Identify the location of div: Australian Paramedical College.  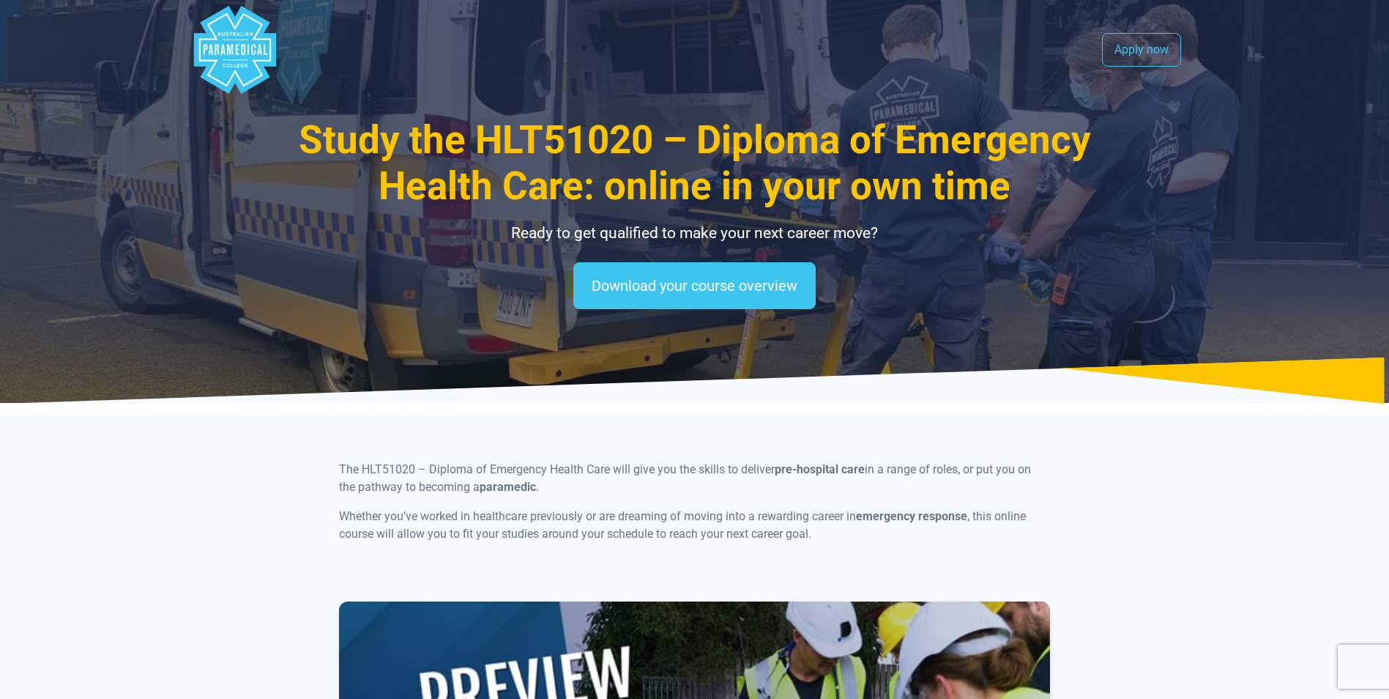
(235, 50).